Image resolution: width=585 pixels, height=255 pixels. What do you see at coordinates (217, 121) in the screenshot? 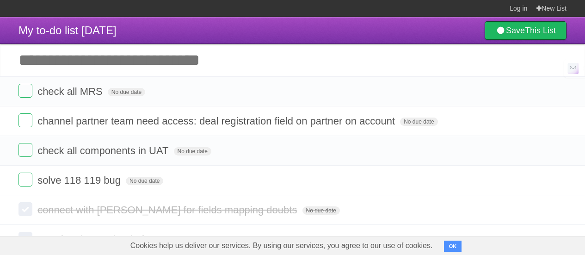
I see `span: channel partner team need access: deal registration field on partner on account` at bounding box center [217, 121].